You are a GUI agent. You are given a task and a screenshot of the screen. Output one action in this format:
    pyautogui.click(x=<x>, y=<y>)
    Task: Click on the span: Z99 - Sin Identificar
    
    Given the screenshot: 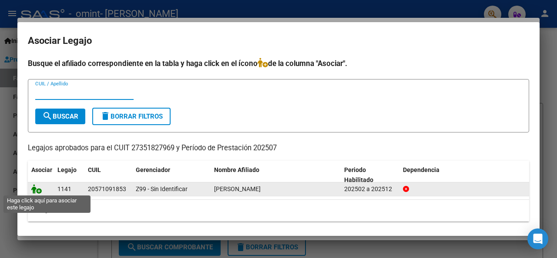 What is the action you would take?
    pyautogui.click(x=161, y=189)
    